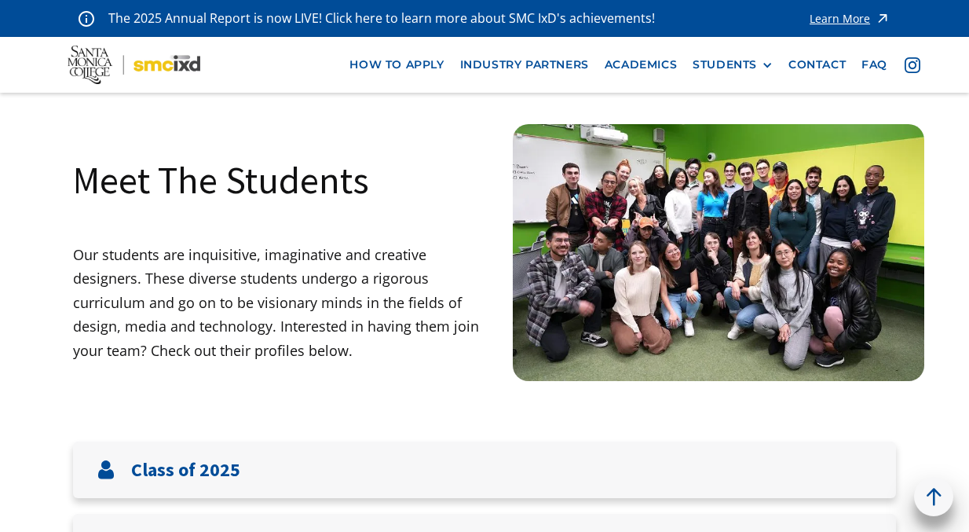 The image size is (969, 532). What do you see at coordinates (397, 64) in the screenshot?
I see `a: how to apply` at bounding box center [397, 64].